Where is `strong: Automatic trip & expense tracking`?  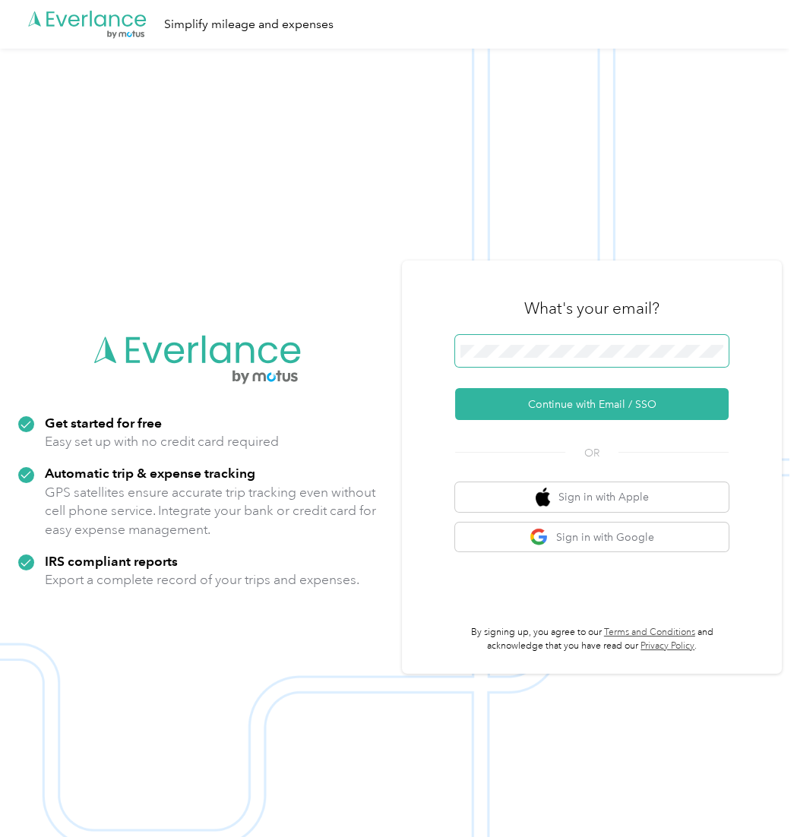
strong: Automatic trip & expense tracking is located at coordinates (150, 472).